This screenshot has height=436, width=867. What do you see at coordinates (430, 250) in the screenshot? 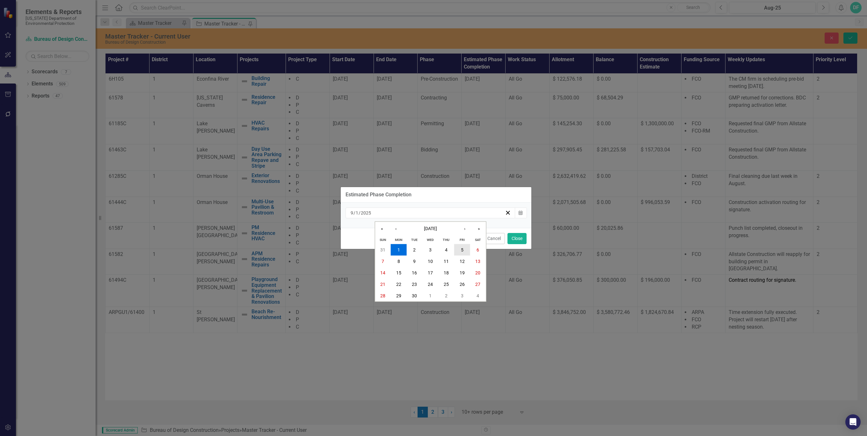
I see `button: September 3, 2025` at bounding box center [430, 250].